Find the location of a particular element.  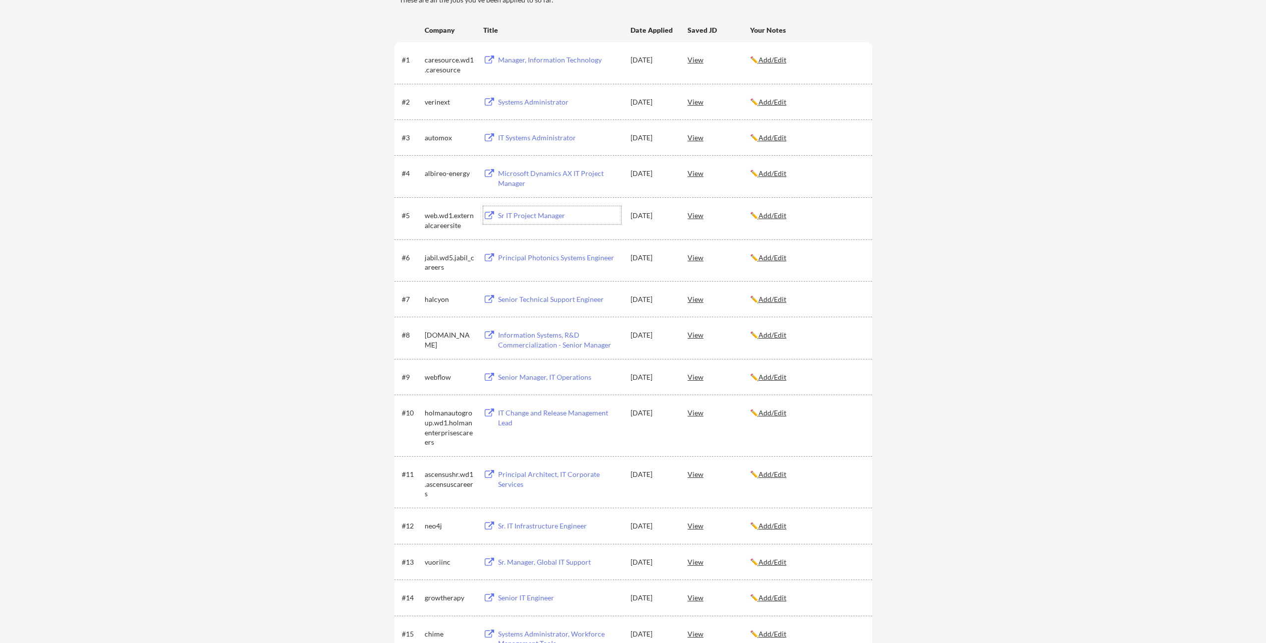

div: #14 is located at coordinates (411, 598).